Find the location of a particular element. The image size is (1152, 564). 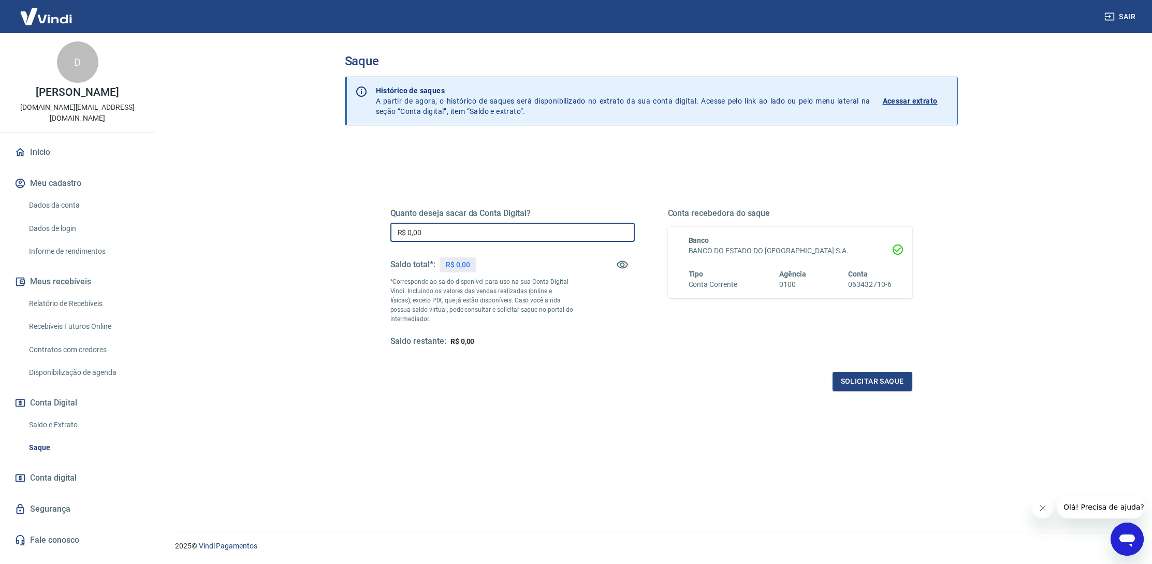

span: Tipo is located at coordinates (696, 274).